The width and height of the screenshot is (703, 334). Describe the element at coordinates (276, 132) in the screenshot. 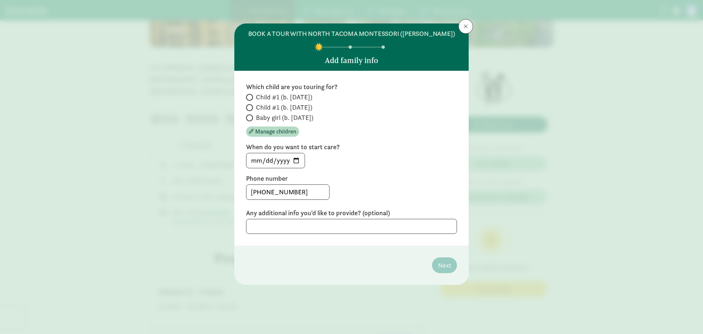

I see `span: Manage children` at that location.